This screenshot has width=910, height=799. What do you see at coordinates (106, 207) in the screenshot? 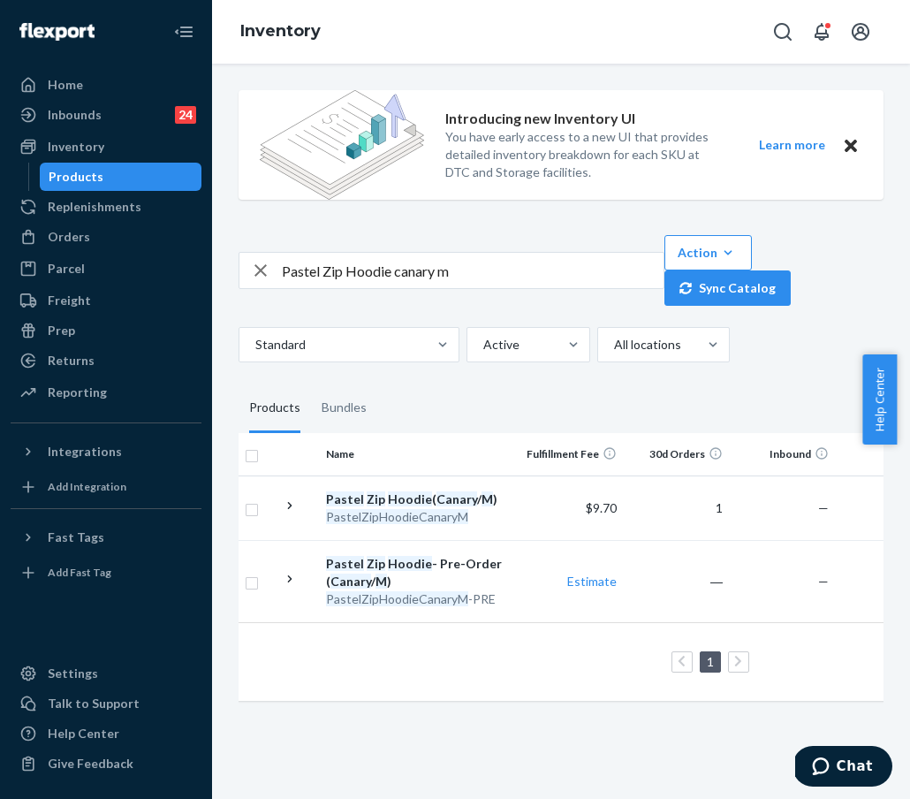
I see `a: Replenishments` at bounding box center [106, 207].